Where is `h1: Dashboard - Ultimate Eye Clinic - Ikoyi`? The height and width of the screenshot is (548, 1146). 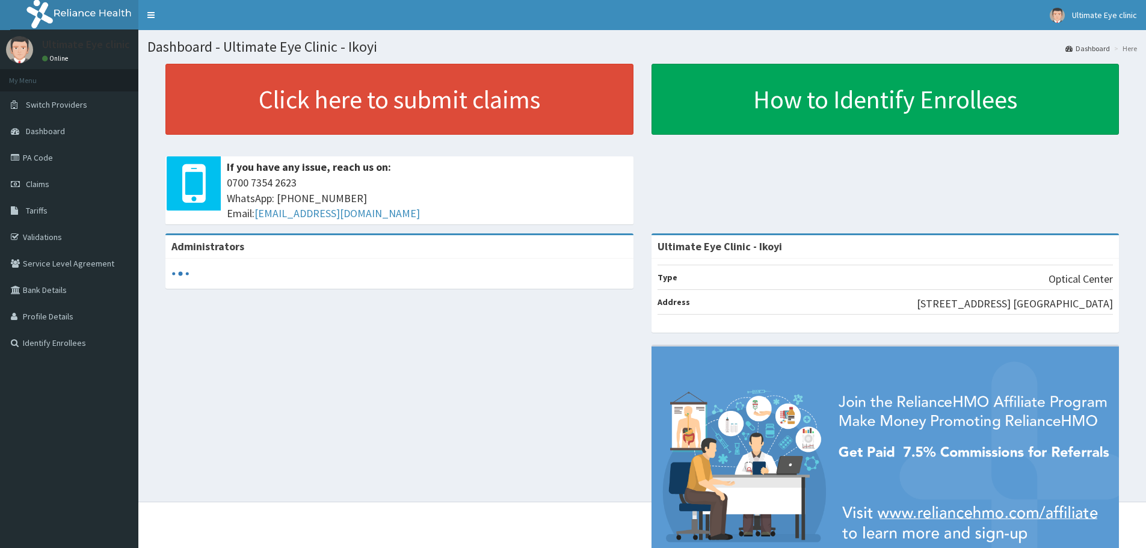
h1: Dashboard - Ultimate Eye Clinic - Ikoyi is located at coordinates (642, 47).